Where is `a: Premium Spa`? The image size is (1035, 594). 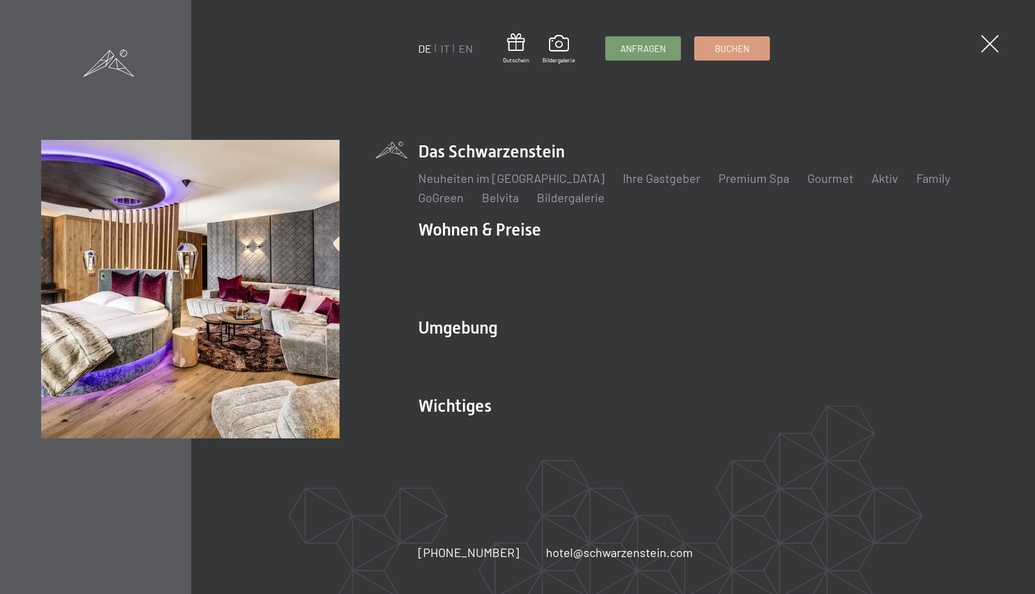
a: Premium Spa is located at coordinates (754, 178).